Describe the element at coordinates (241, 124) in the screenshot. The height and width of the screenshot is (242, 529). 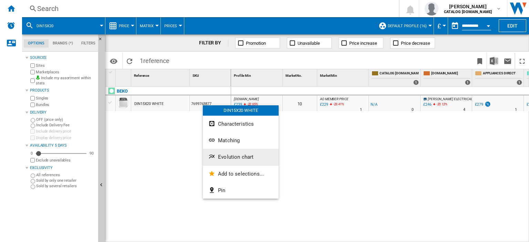
I see `button: Characteristics` at that location.